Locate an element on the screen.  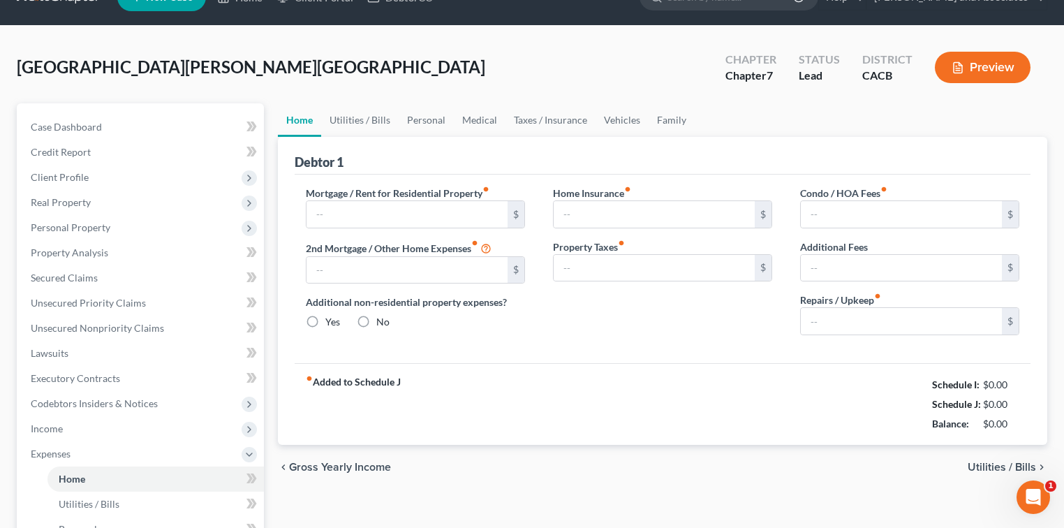
span: Real Property is located at coordinates (61, 202).